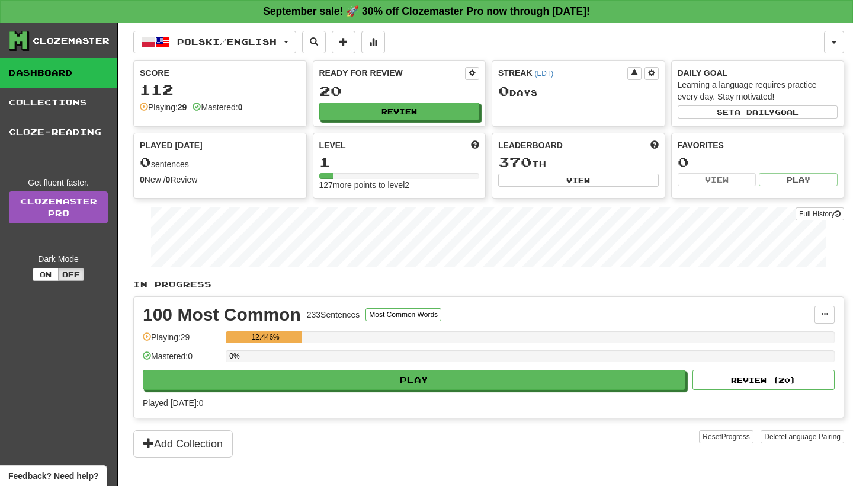 This screenshot has height=486, width=853. Describe the element at coordinates (163, 107) in the screenshot. I see `div: Playing:` at that location.